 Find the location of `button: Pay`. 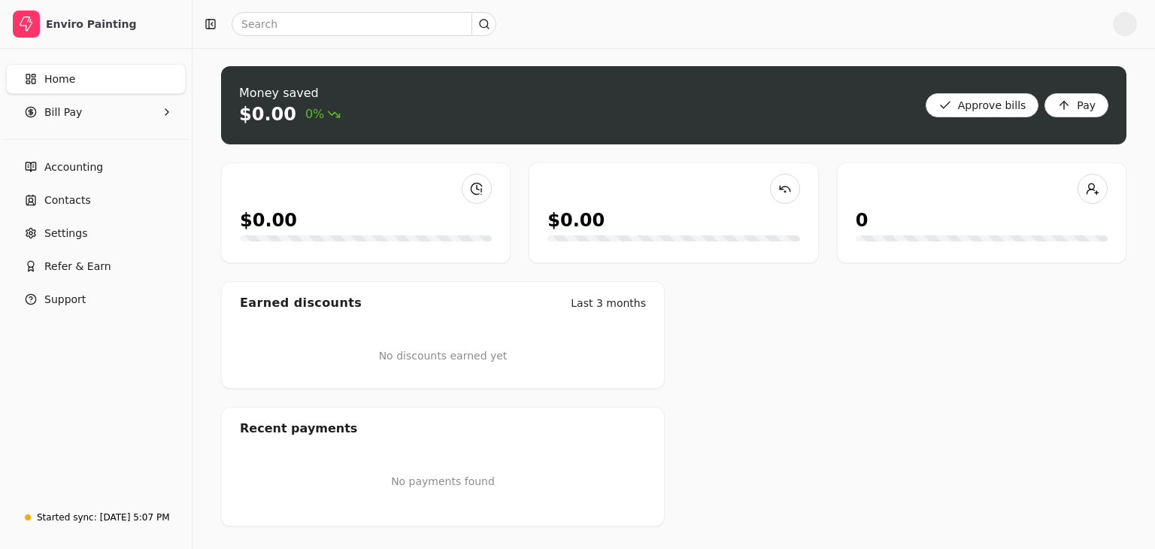

button: Pay is located at coordinates (1076, 105).